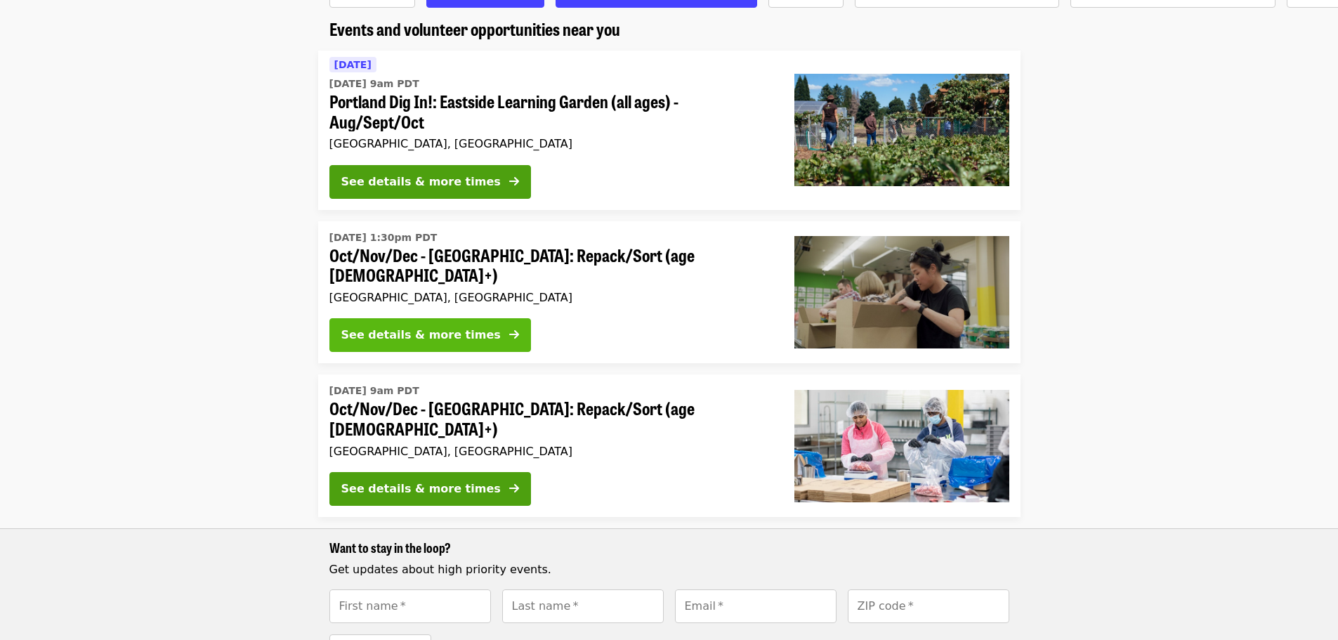 The width and height of the screenshot is (1338, 640). What do you see at coordinates (902, 446) in the screenshot?
I see `img: Oct/Nov/Dec - Beaverton: Repack/Sort (age 10+) organized by Oregon Food Bank` at bounding box center [902, 446].